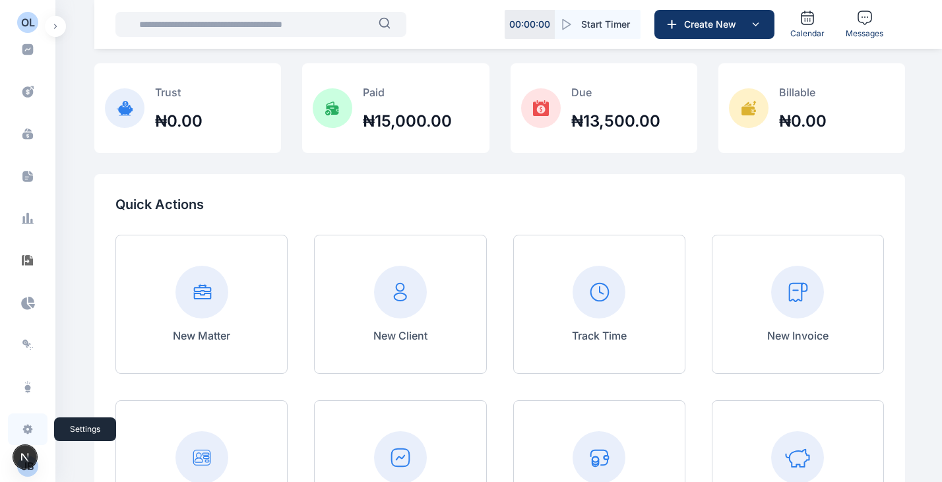 This screenshot has width=942, height=482. What do you see at coordinates (407, 92) in the screenshot?
I see `p: Paid` at bounding box center [407, 92].